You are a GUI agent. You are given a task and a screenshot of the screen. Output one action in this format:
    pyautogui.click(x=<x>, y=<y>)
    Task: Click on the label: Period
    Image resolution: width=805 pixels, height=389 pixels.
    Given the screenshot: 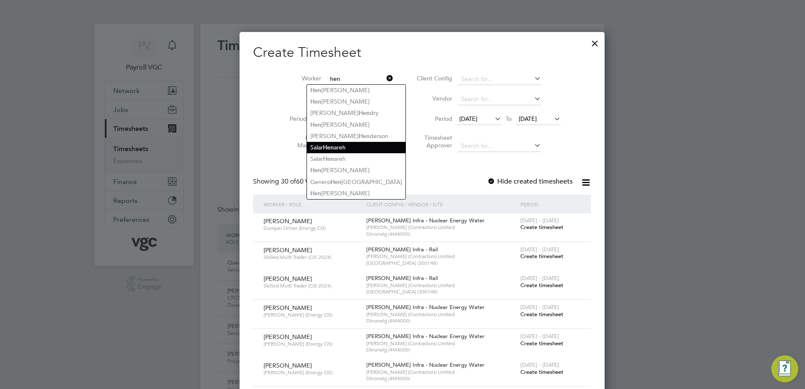 What is the action you would take?
    pyautogui.click(x=433, y=119)
    